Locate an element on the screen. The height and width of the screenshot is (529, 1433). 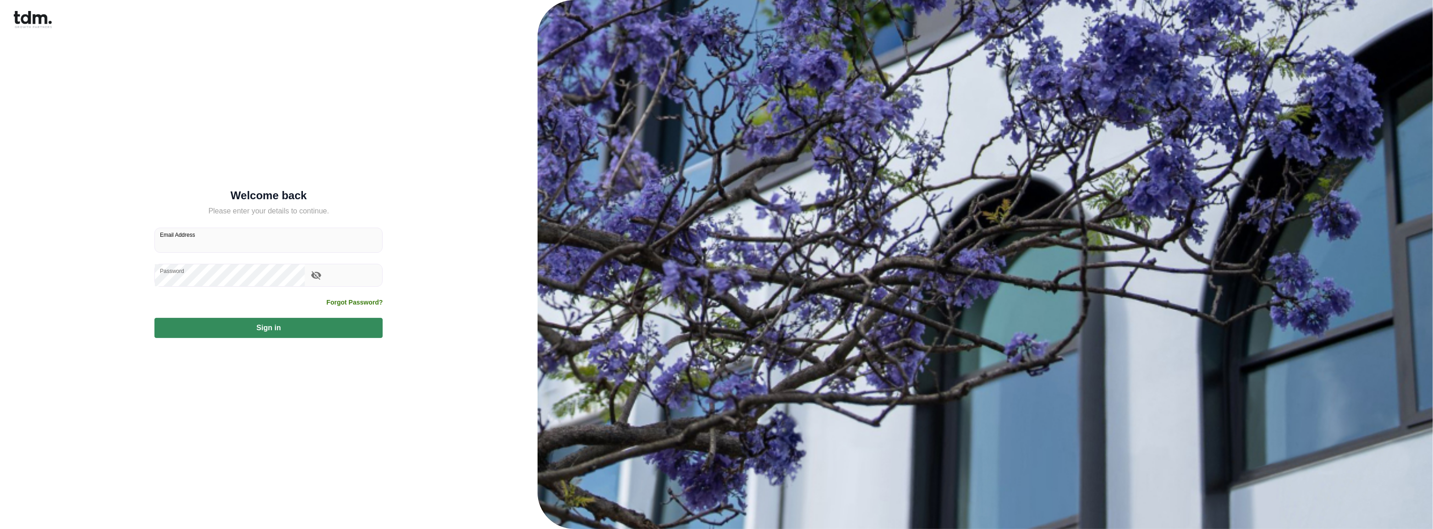
h5: Welcome back is located at coordinates (269, 196).